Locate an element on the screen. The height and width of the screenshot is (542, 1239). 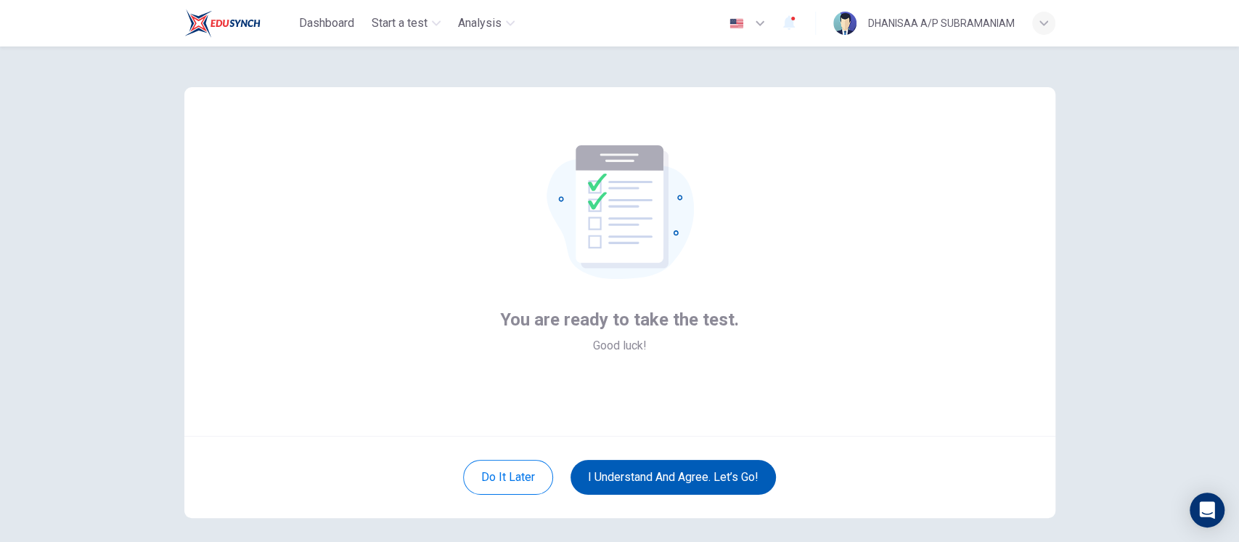
div: DHANISAA A/P SUBRAMANIAM is located at coordinates (942, 23).